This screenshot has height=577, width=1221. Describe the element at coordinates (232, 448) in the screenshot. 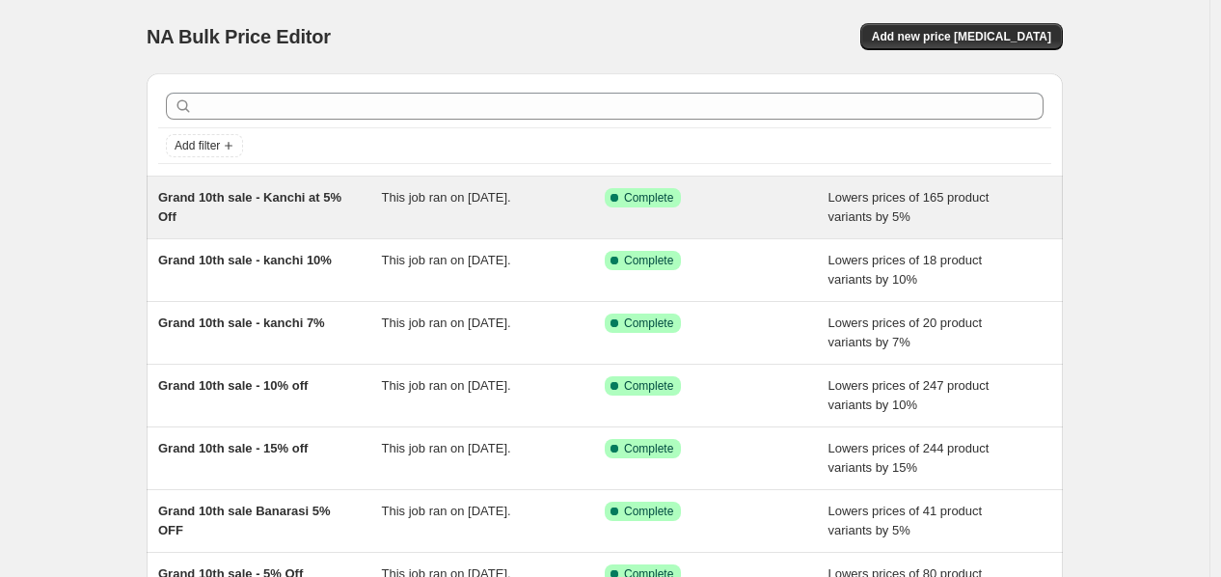

I see `span: Grand 10th sale - 15% off` at that location.